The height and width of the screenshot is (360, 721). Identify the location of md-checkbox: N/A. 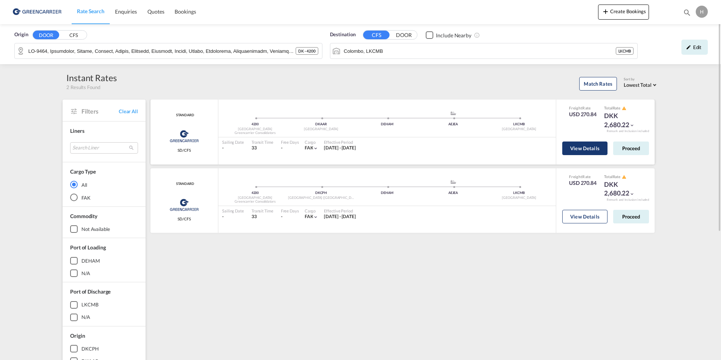
(104, 317).